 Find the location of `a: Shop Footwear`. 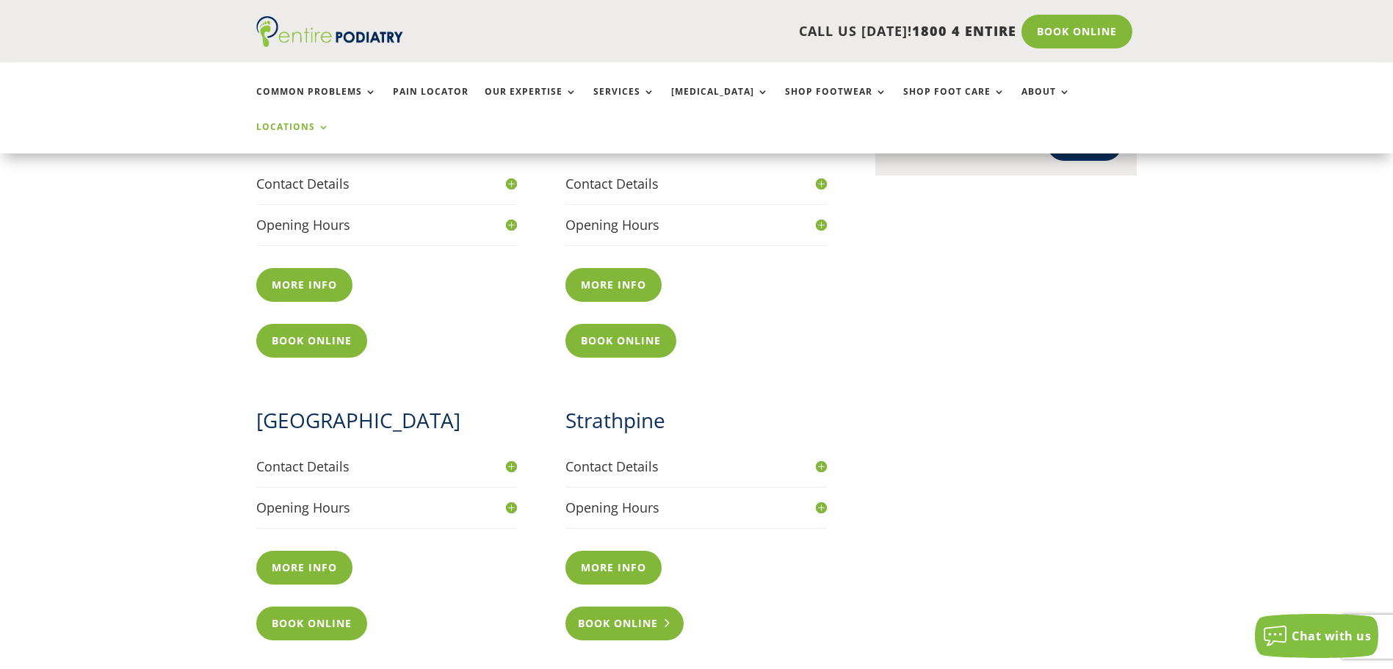

a: Shop Footwear is located at coordinates (836, 102).